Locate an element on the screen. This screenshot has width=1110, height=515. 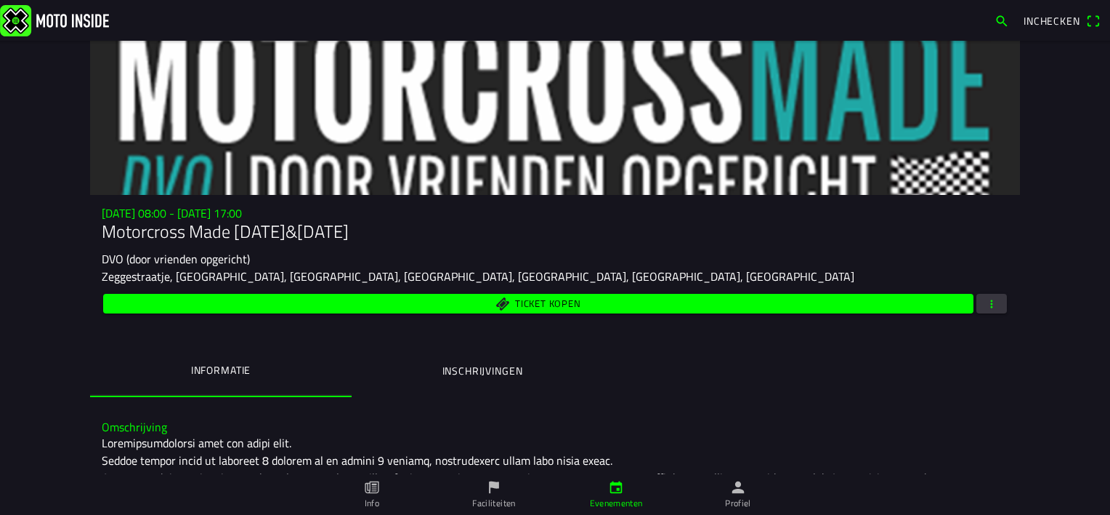
ion-label: Profiel is located at coordinates (738, 503).